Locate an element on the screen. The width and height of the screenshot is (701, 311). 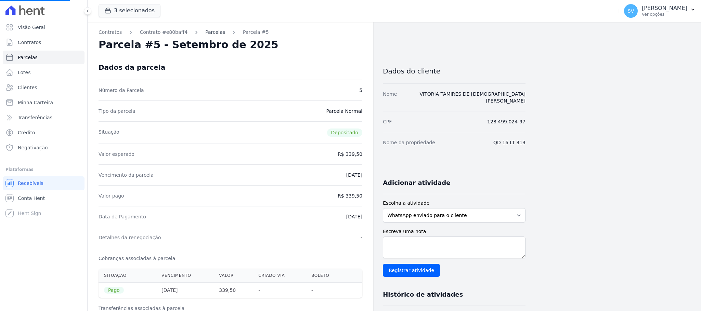
span: Contratos is located at coordinates (29, 42).